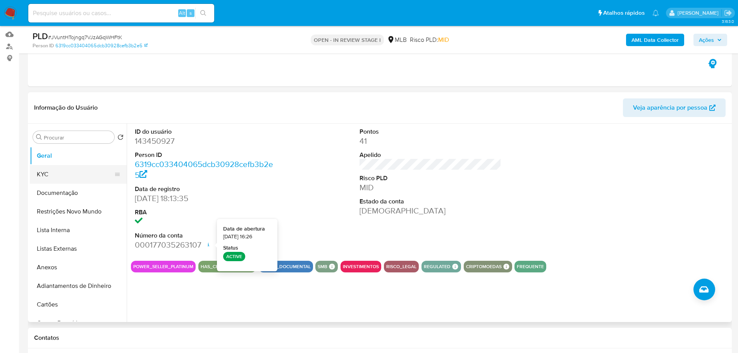 The width and height of the screenshot is (738, 353). What do you see at coordinates (75, 174) in the screenshot?
I see `button: KYC` at bounding box center [75, 174].